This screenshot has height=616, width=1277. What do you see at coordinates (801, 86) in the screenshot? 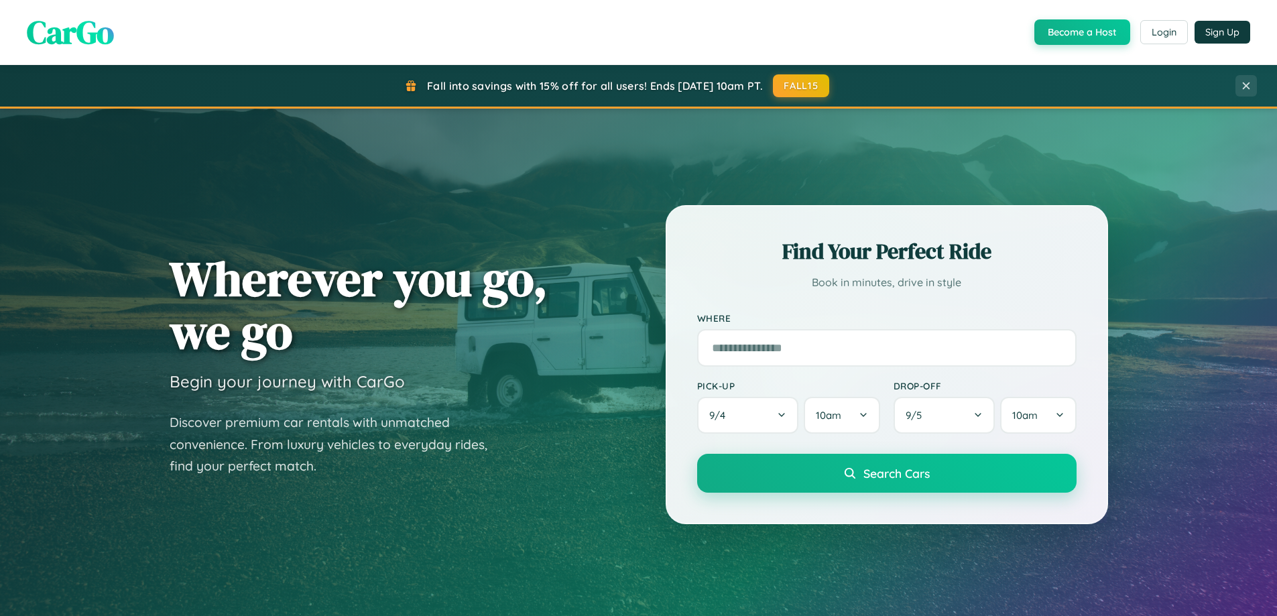
I see `button: FALL15` at bounding box center [801, 86].